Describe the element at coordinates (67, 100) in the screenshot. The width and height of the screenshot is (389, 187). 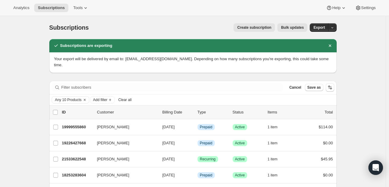
I see `button: Any 10 Products` at that location.